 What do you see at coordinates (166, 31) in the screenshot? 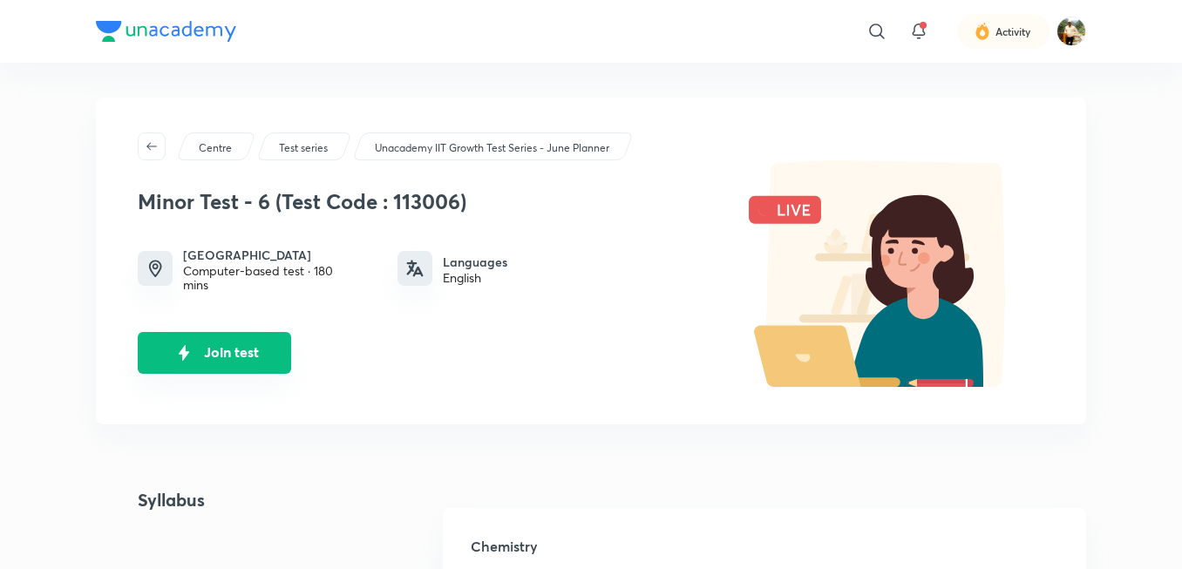
I see `img: Company Logo` at bounding box center [166, 31].